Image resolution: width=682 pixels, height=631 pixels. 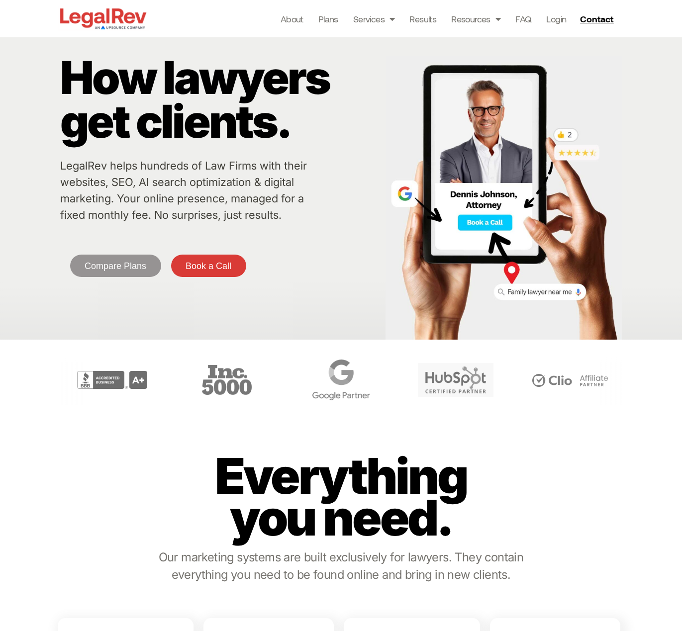 What do you see at coordinates (341, 380) in the screenshot?
I see `div: 4 / 6` at bounding box center [341, 380].